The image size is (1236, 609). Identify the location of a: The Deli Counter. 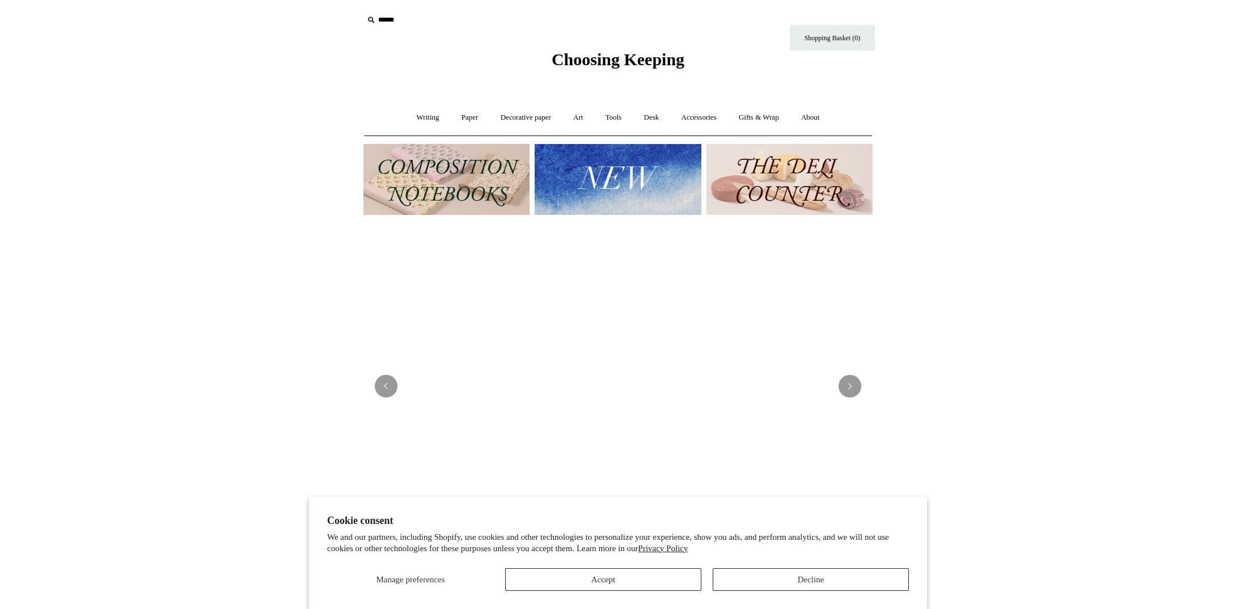
(789, 179).